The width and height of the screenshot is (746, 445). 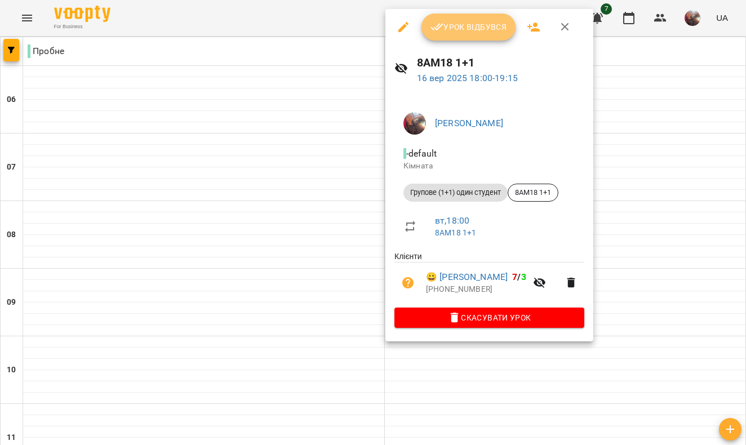 I want to click on span: Групове (1+1) один студент, so click(x=455, y=193).